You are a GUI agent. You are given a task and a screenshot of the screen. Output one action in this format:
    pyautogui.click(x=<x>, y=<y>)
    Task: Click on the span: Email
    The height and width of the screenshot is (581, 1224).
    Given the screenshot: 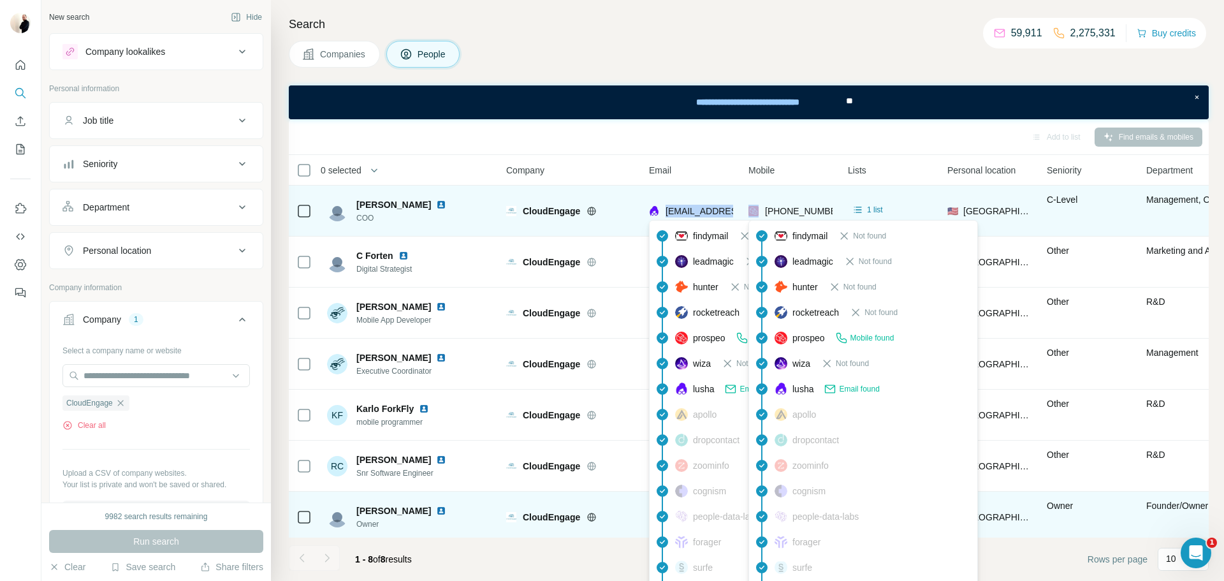 What is the action you would take?
    pyautogui.click(x=660, y=170)
    